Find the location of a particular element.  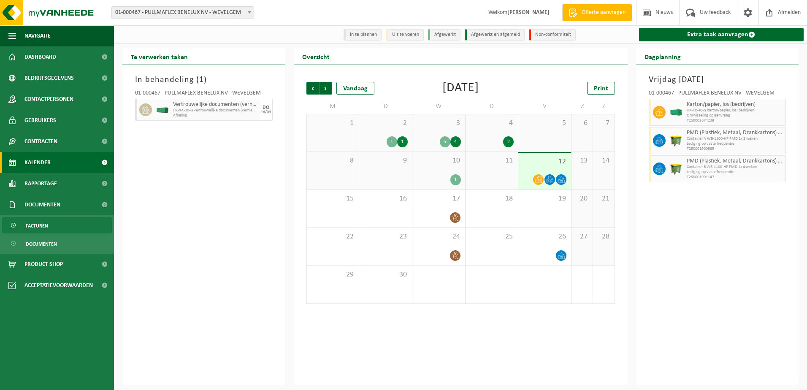

li: Uit te voeren is located at coordinates (405, 35).